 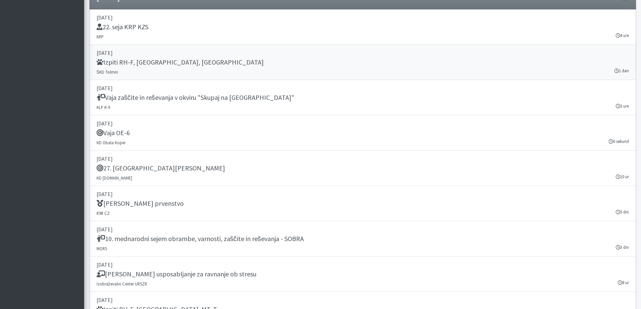 What do you see at coordinates (122, 284) in the screenshot?
I see `small: Izobraževalni Center URSZR` at bounding box center [122, 284].